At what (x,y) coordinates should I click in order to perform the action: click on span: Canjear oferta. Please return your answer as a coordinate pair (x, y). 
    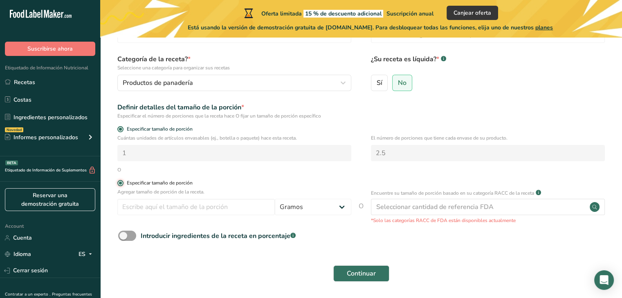
    Looking at the image, I should click on (472, 13).